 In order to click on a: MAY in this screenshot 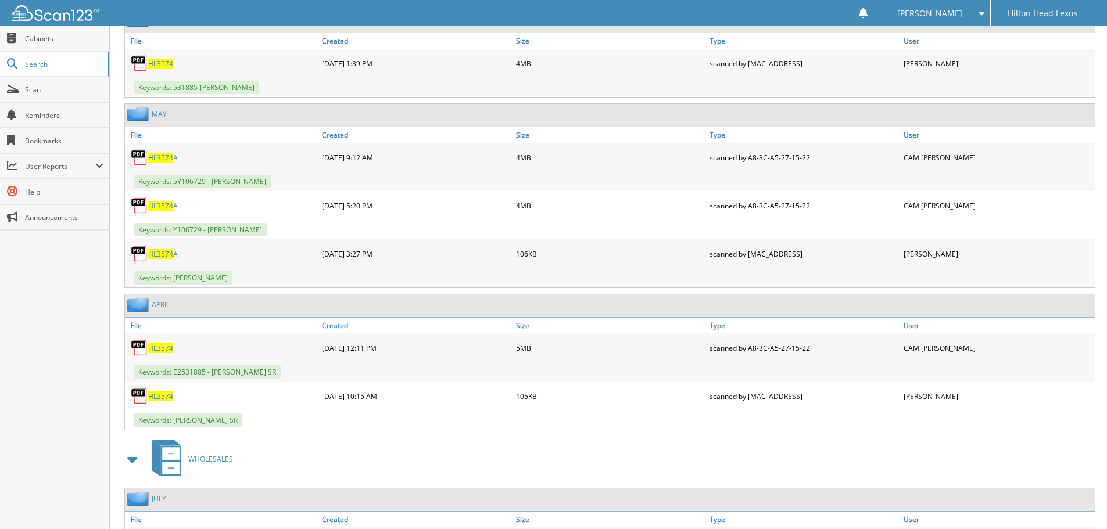, I will do `click(159, 114)`.